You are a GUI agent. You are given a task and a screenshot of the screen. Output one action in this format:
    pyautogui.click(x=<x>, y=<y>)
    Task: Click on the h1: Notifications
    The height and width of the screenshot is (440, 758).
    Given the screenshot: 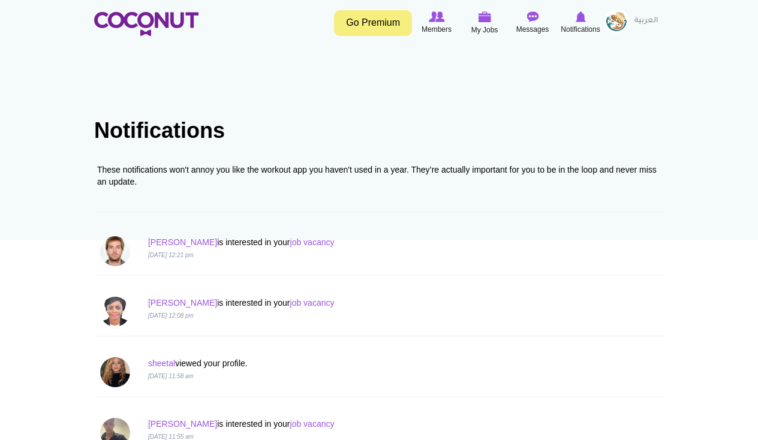 What is the action you would take?
    pyautogui.click(x=379, y=131)
    